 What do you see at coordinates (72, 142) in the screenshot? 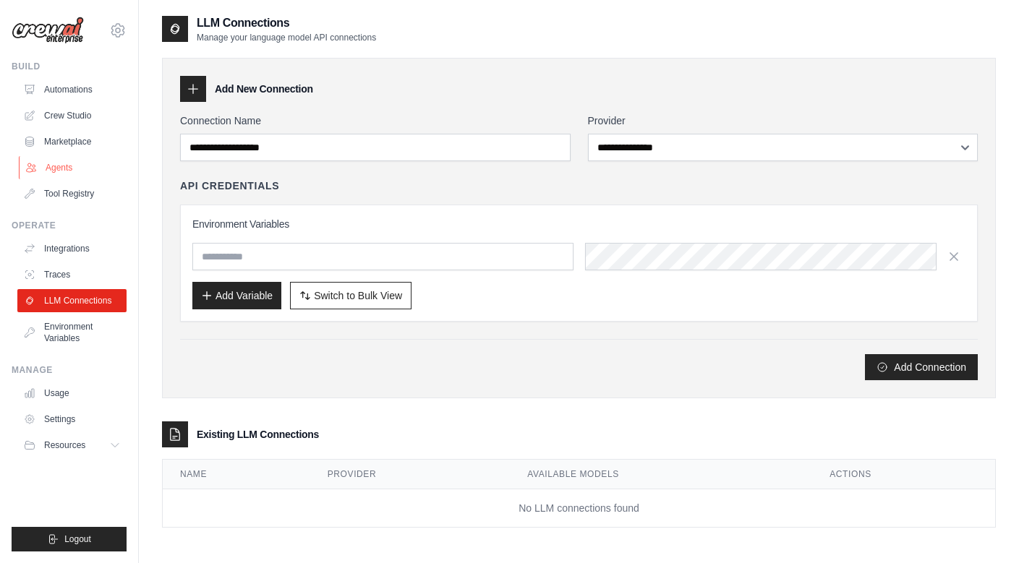
I see `a: Marketplace` at bounding box center [72, 142].